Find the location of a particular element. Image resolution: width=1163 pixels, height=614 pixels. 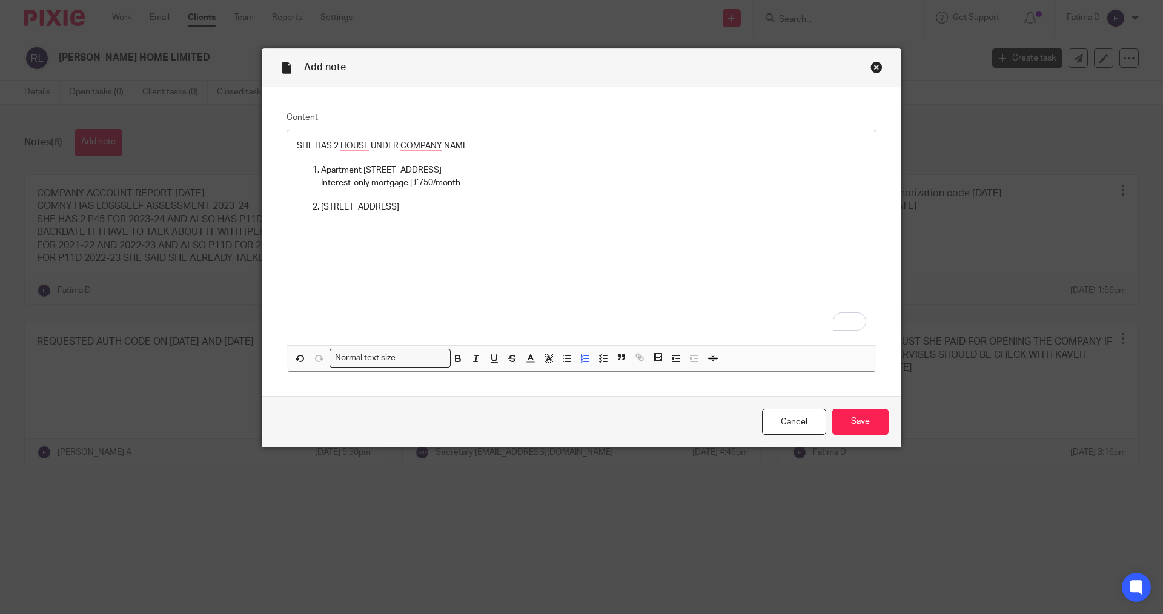

p: Interest-only mortgage | £750/month is located at coordinates (593, 183).